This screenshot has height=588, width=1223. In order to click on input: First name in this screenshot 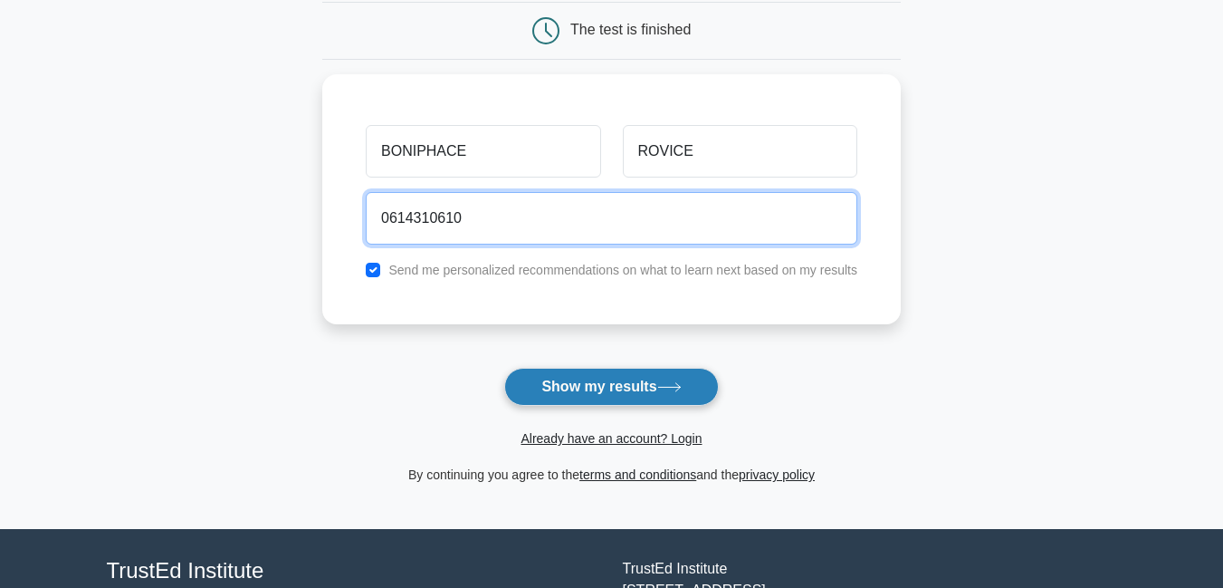, I will do `click(483, 151)`.